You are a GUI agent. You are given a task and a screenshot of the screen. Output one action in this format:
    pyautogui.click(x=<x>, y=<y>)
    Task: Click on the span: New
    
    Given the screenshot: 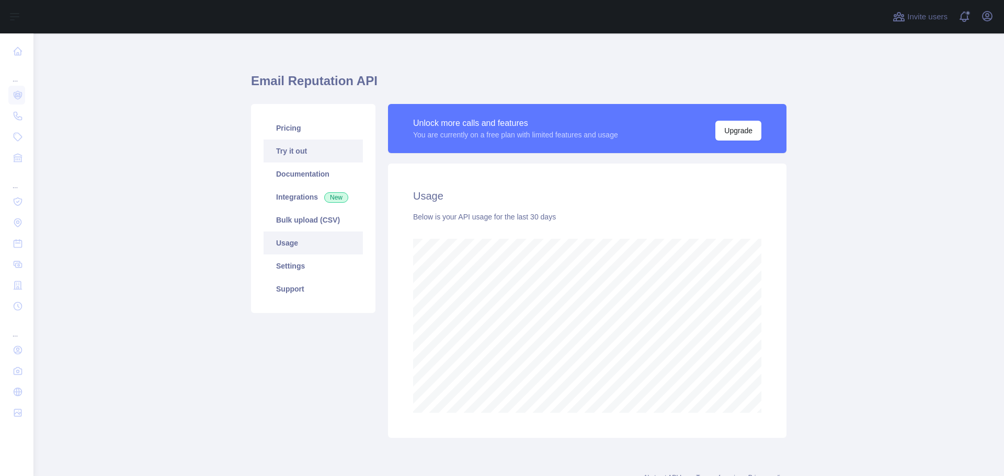 What is the action you would take?
    pyautogui.click(x=336, y=198)
    